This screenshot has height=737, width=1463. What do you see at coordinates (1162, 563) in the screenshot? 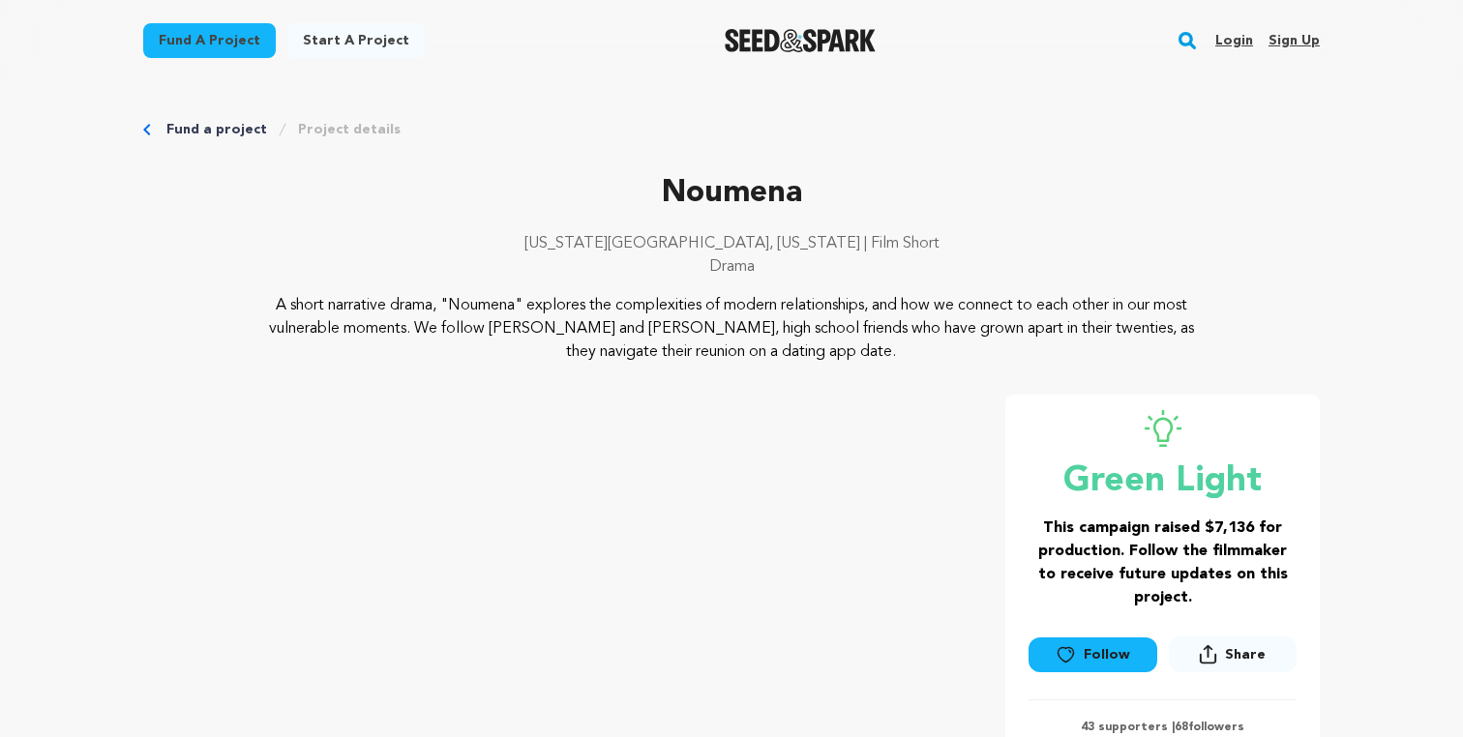
I see `h3: This campaign raised $7,136 for production. Follow the filmmaker to receive future updates on thi...` at bounding box center [1162, 563].